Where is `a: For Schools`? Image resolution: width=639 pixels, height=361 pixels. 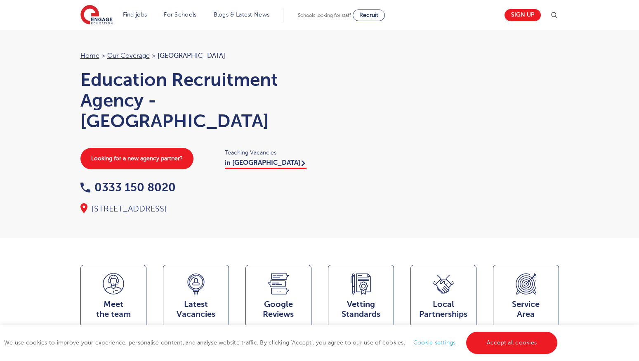 a: For Schools is located at coordinates (180, 14).